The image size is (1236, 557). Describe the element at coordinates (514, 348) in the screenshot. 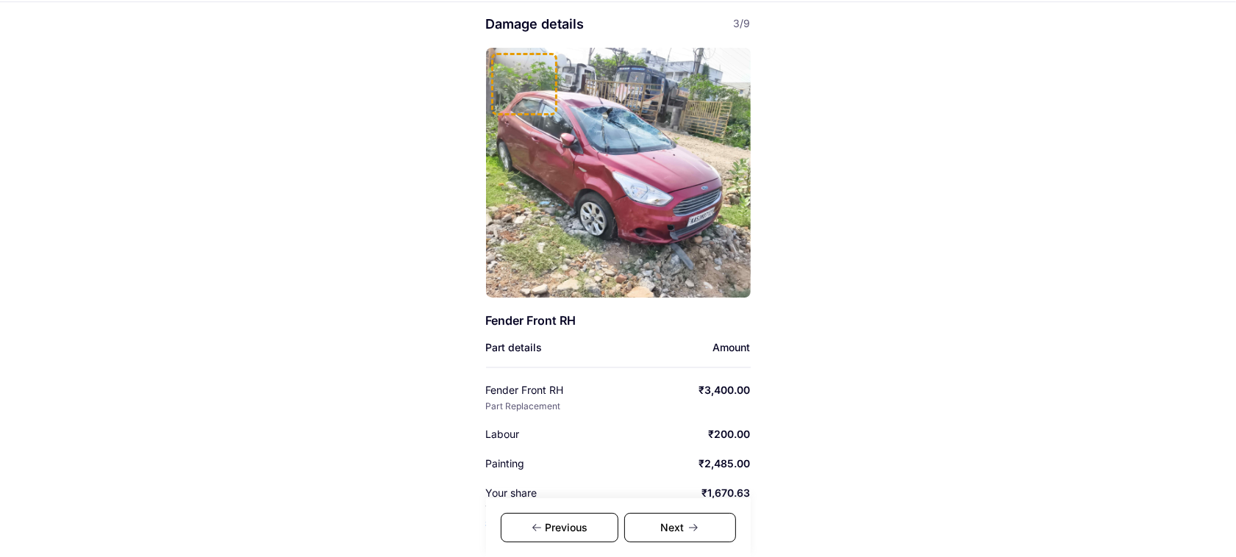

I see `div: Part details` at that location.